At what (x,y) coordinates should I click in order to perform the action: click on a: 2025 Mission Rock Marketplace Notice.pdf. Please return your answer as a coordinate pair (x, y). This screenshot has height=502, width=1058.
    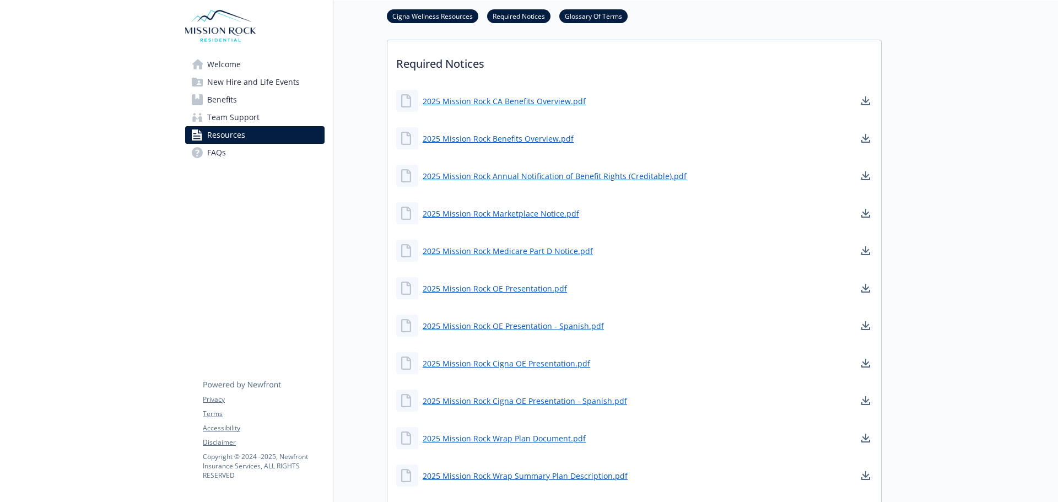
    Looking at the image, I should click on (501, 213).